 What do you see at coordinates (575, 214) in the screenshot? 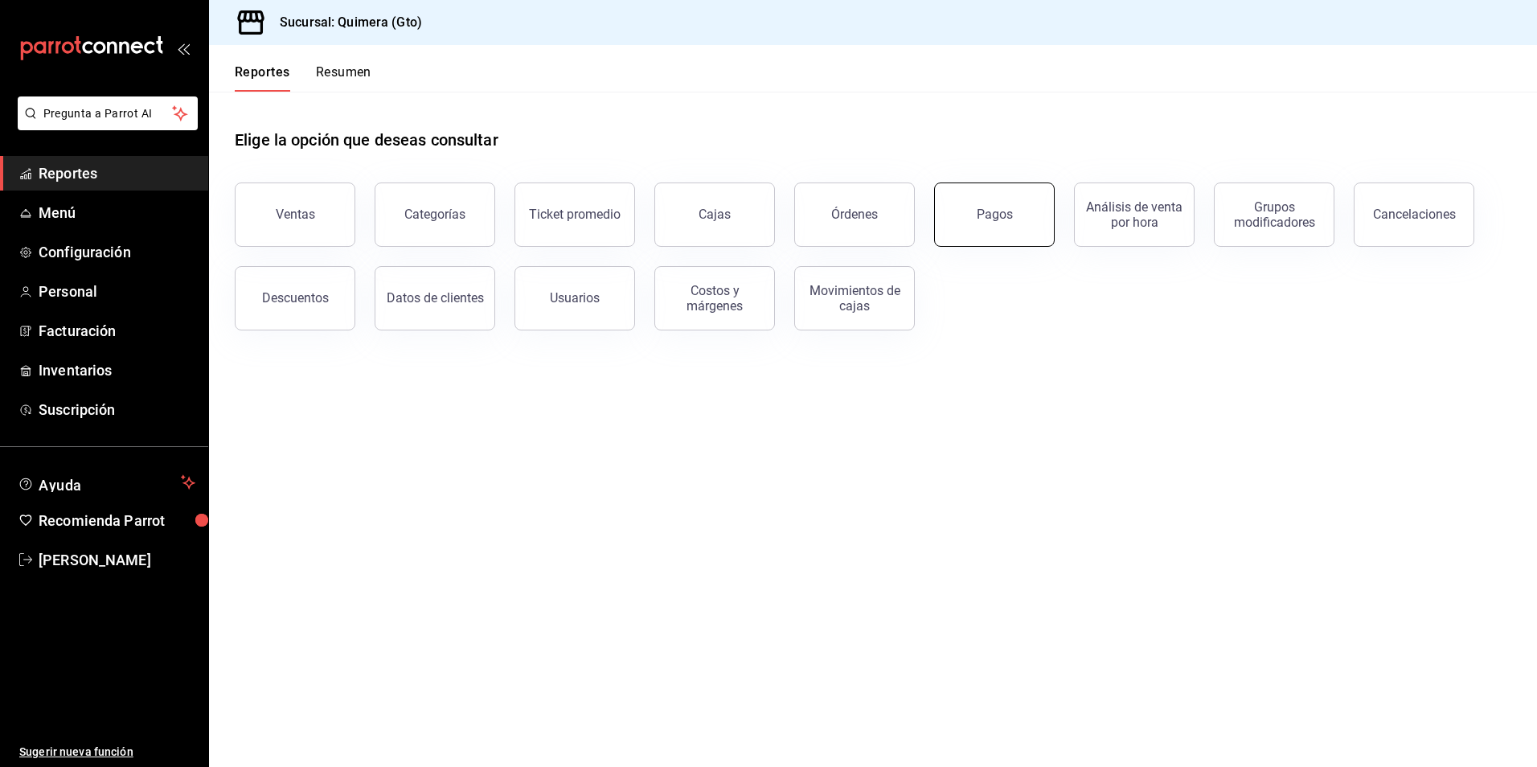
I see `div: Ticket promedio` at bounding box center [575, 214].